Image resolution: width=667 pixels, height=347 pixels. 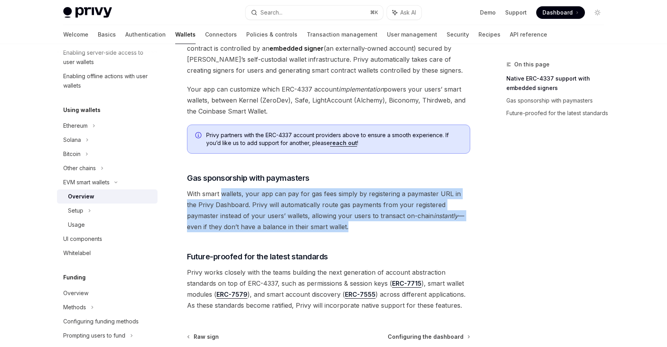 I want to click on a: Support, so click(x=516, y=13).